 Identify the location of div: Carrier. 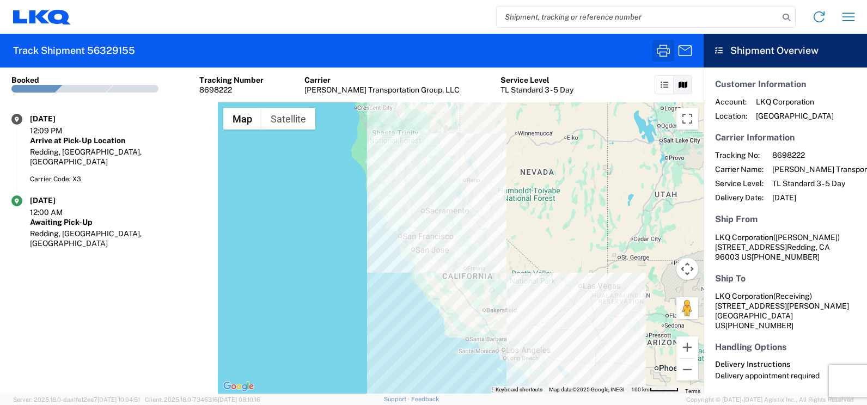
(382, 80).